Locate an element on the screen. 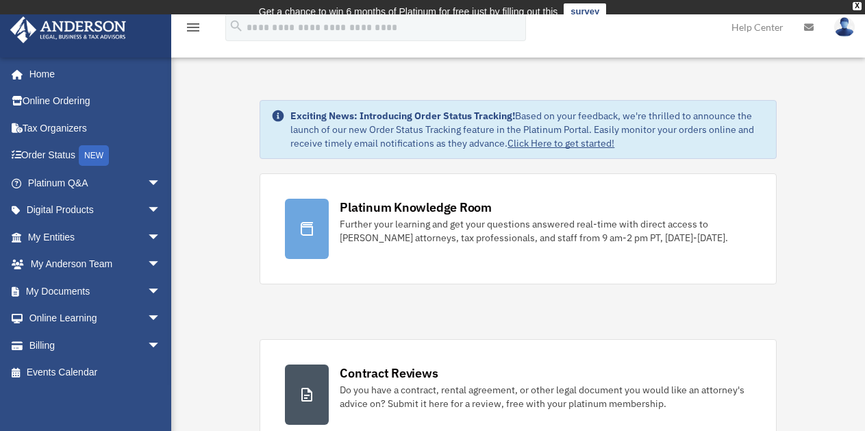 Image resolution: width=865 pixels, height=431 pixels. a: Digital Productsarrow_drop_down is located at coordinates (95, 210).